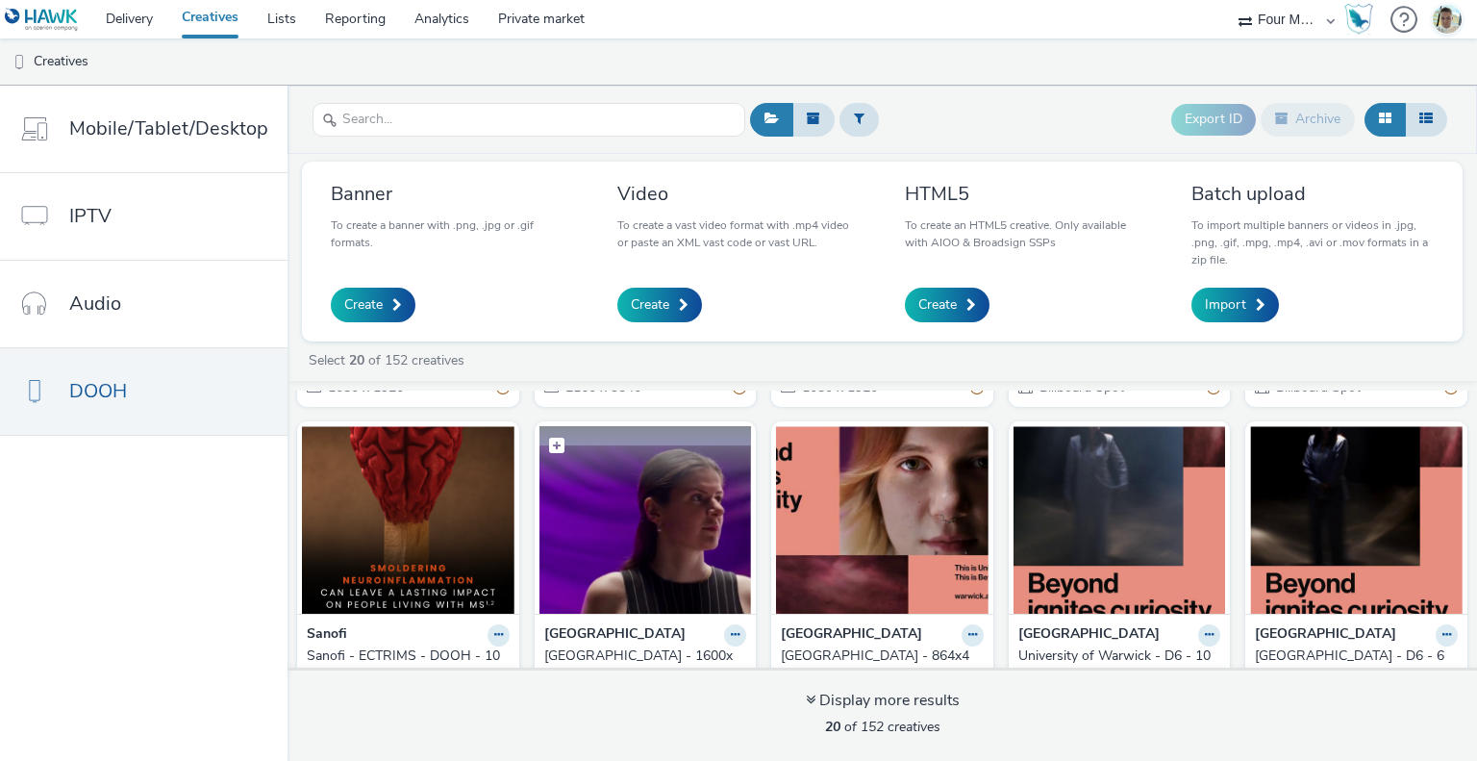 The image size is (1477, 761). I want to click on p: To create a banner with .png, .jpg or .gif formats., so click(452, 234).